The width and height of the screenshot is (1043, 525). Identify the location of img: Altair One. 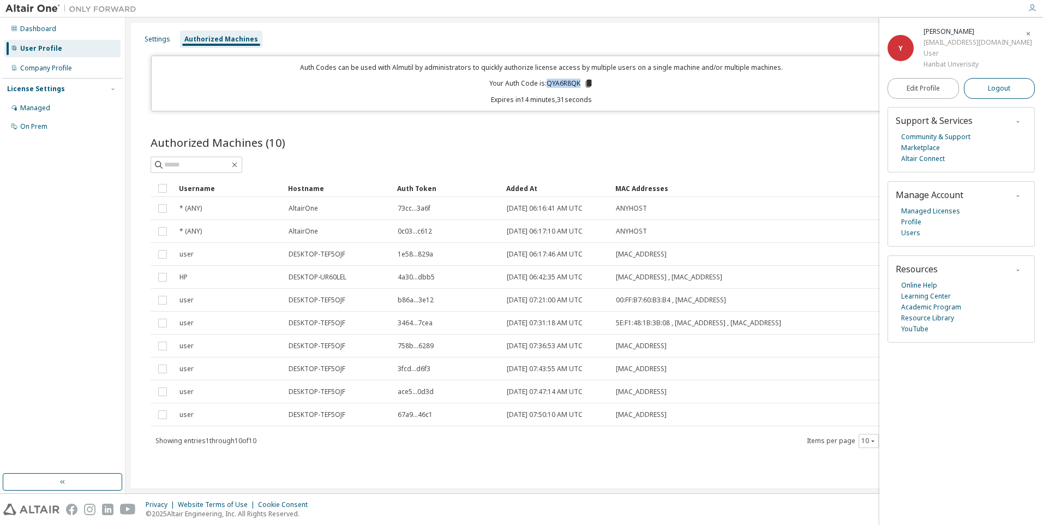
(74, 9).